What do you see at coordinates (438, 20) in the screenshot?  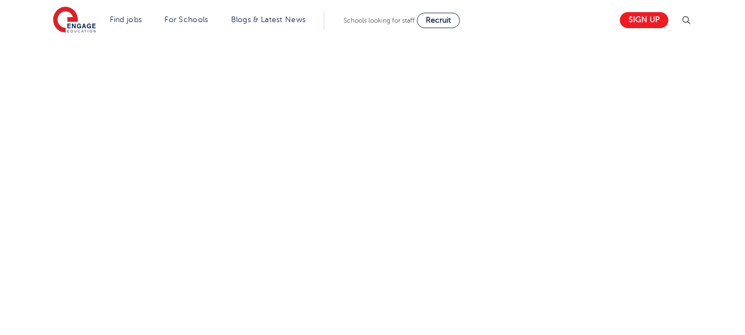 I see `span: Recruit` at bounding box center [438, 20].